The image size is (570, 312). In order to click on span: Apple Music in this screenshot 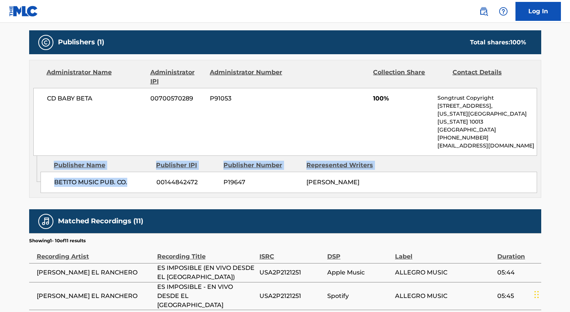, I will do `click(359, 273)`.